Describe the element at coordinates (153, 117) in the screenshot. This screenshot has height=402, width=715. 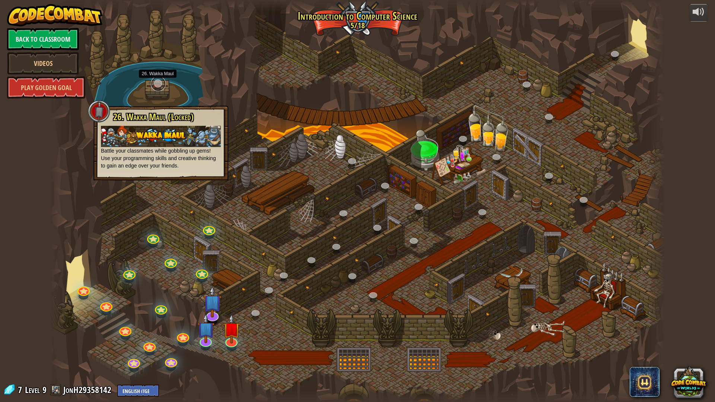
I see `span: 26. Wakka Maul (Locked)` at that location.